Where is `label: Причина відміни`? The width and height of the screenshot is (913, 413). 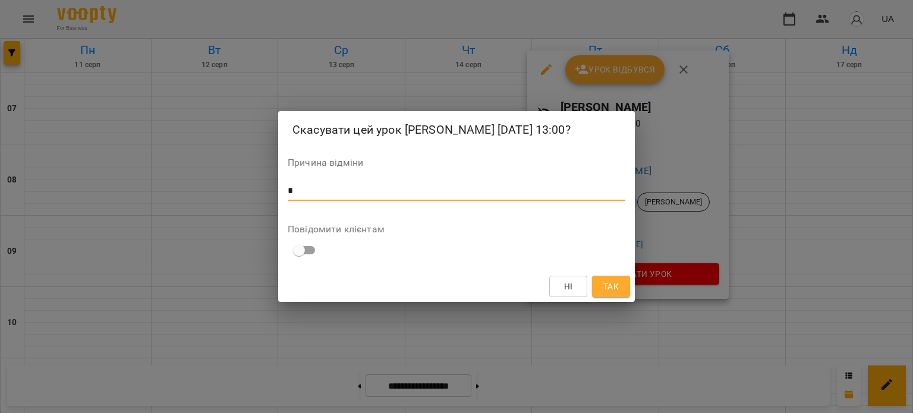 label: Причина відміни is located at coordinates (456, 163).